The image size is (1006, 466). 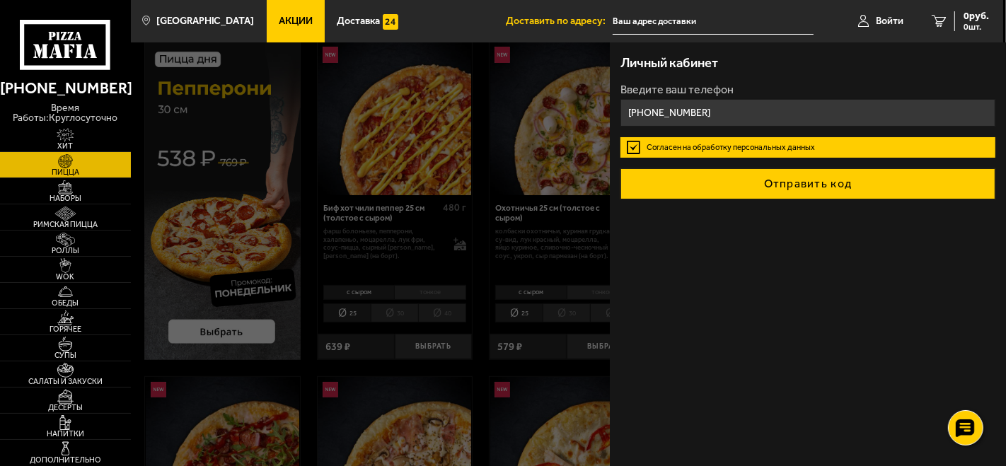 I want to click on span: 0 руб., so click(x=976, y=16).